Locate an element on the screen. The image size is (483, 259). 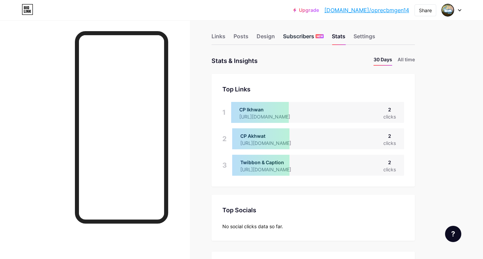
a: Upgrade is located at coordinates (306, 10).